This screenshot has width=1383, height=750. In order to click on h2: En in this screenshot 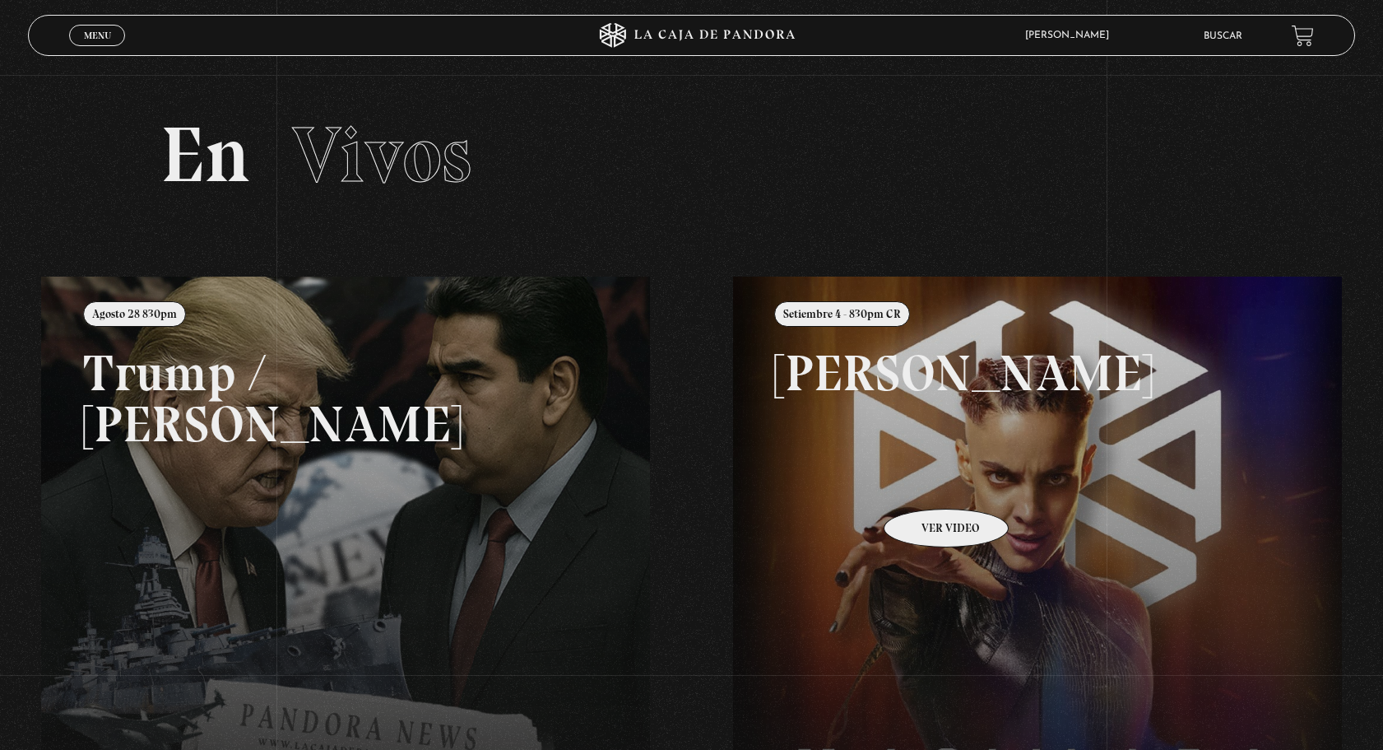, I will do `click(691, 155)`.